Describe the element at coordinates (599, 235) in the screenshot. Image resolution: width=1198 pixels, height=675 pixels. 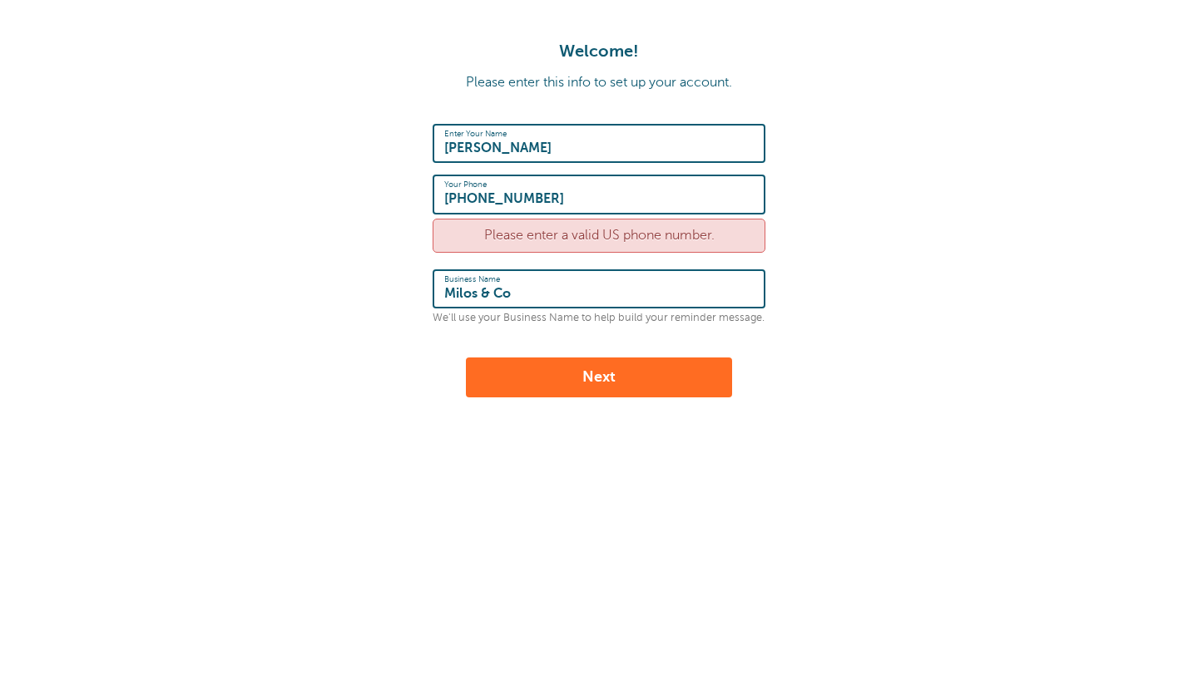
I see `div: Please enter a valid US phone number.` at that location.